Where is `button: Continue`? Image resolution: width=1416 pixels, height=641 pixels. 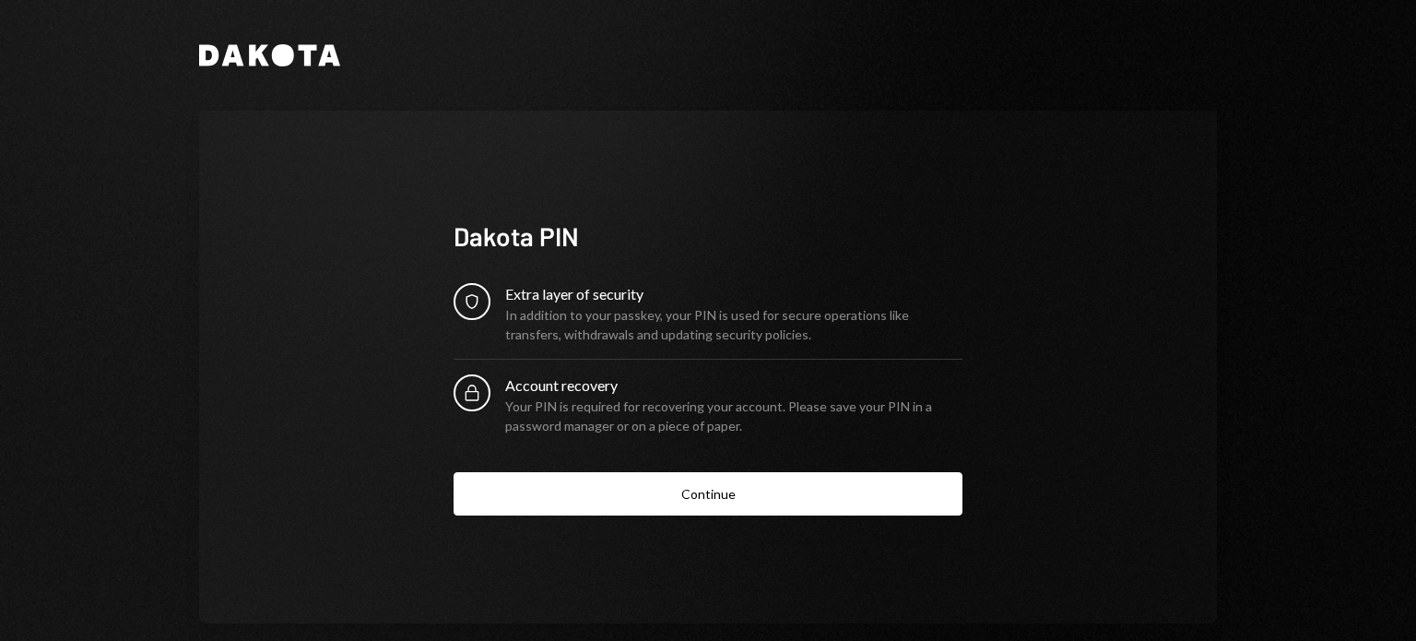 button: Continue is located at coordinates (708, 493).